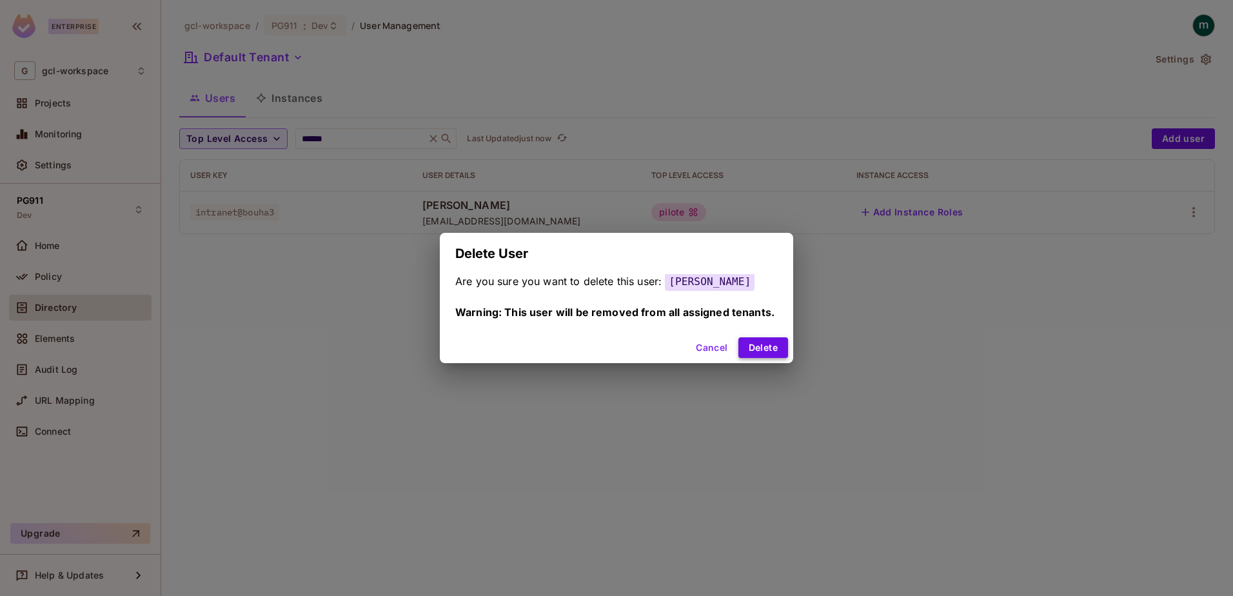  I want to click on span: Are you sure you want to delete this user:, so click(558, 281).